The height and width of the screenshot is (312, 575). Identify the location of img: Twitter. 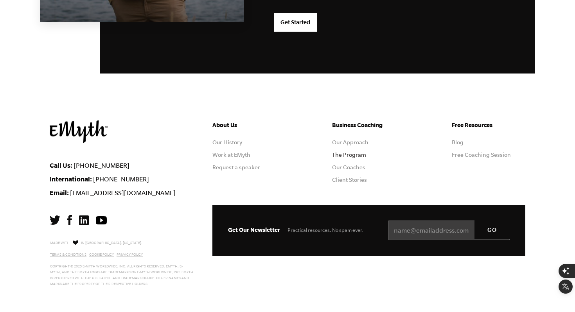
(55, 220).